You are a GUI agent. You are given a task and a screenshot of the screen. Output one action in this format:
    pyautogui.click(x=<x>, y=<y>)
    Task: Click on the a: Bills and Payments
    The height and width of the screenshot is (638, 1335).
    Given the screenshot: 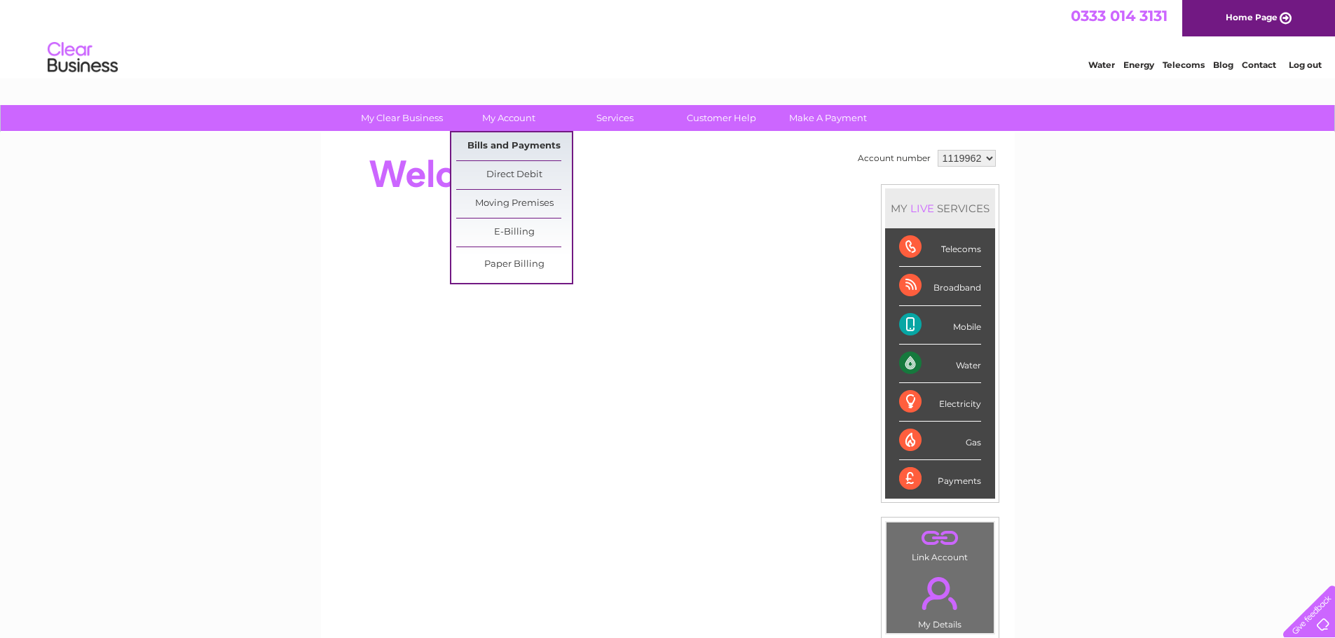 What is the action you would take?
    pyautogui.click(x=514, y=146)
    